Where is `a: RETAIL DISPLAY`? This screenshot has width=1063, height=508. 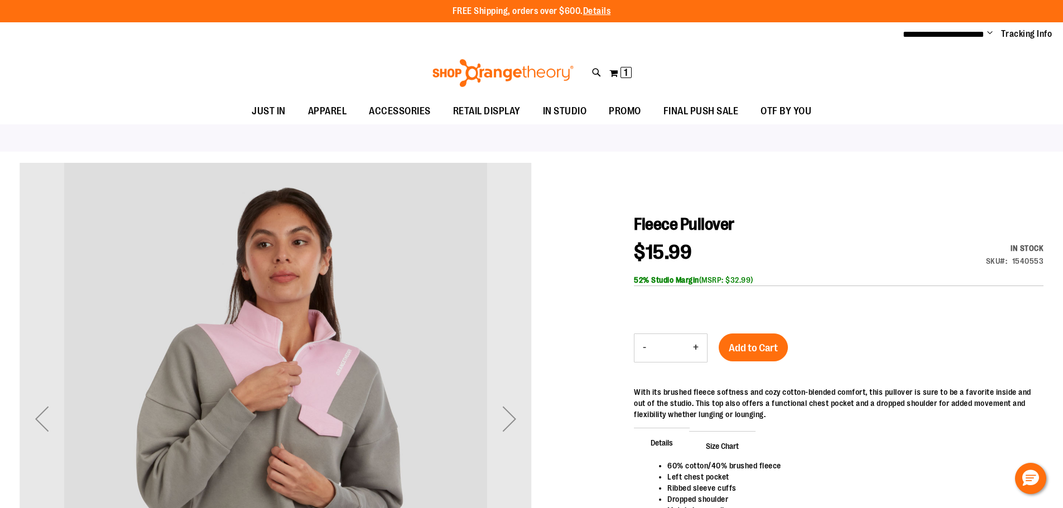 a: RETAIL DISPLAY is located at coordinates (487, 112).